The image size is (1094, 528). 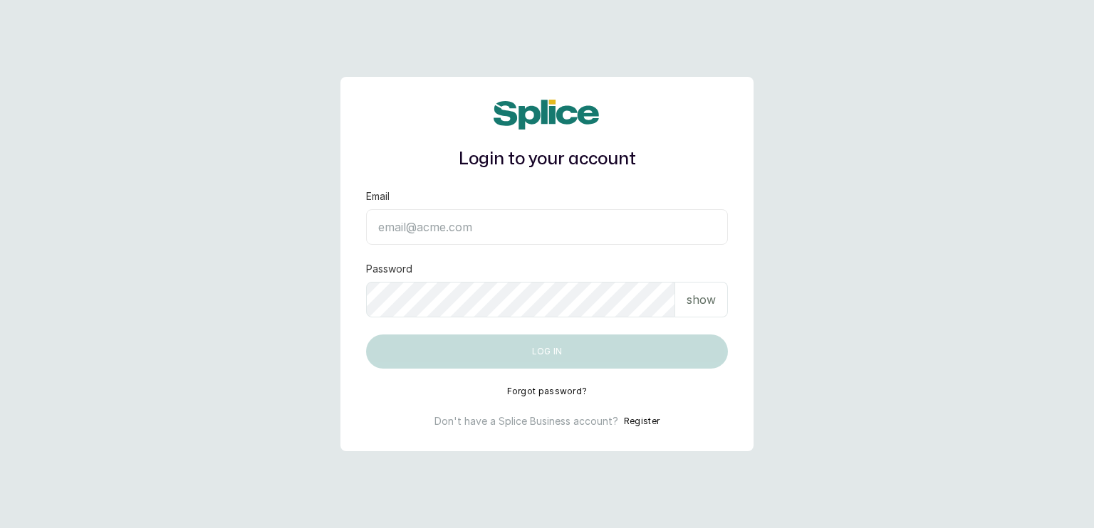 What do you see at coordinates (377, 197) in the screenshot?
I see `label: Email` at bounding box center [377, 197].